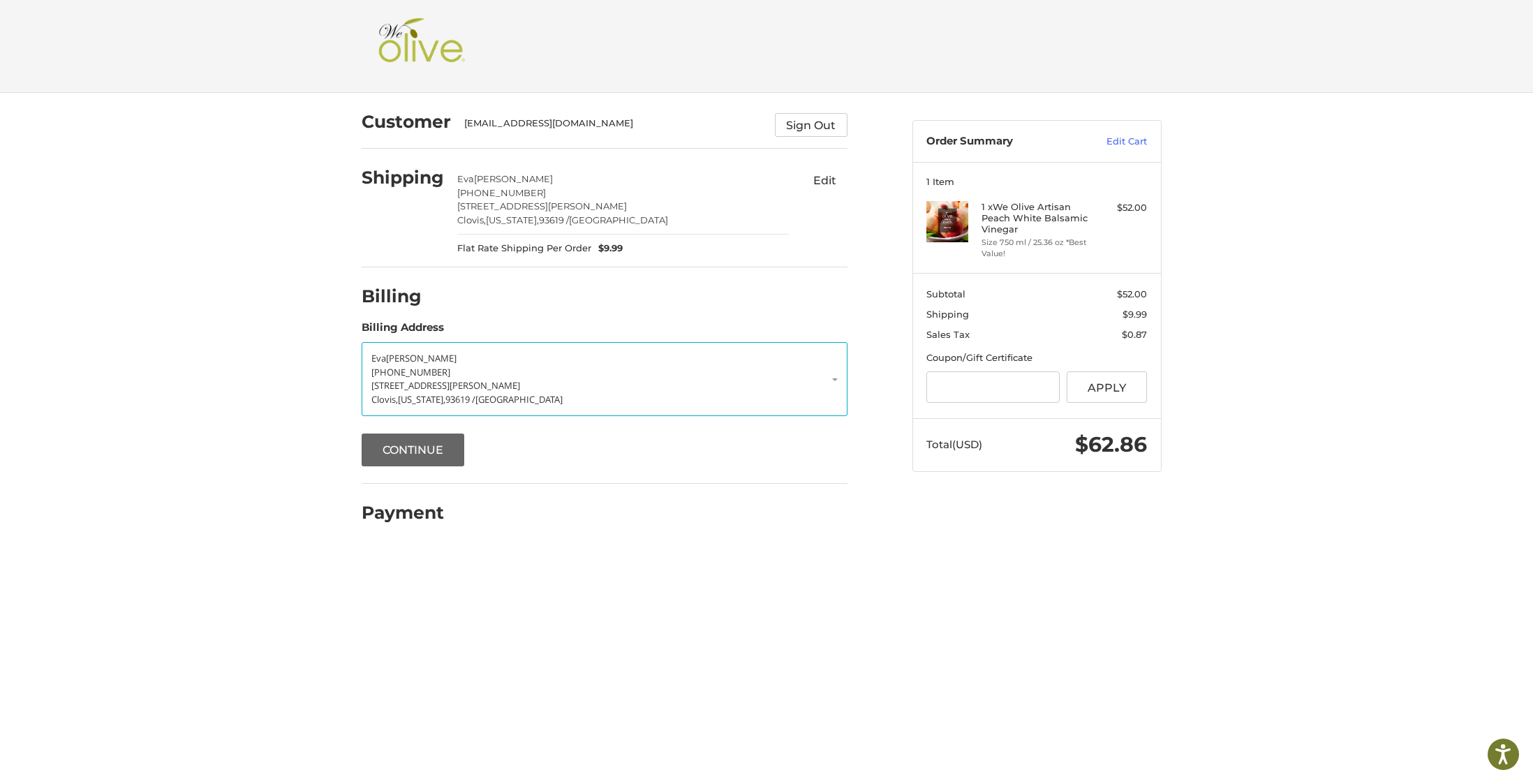 The width and height of the screenshot is (1533, 784). What do you see at coordinates (1119, 208) in the screenshot?
I see `div: $52.00` at bounding box center [1119, 208].